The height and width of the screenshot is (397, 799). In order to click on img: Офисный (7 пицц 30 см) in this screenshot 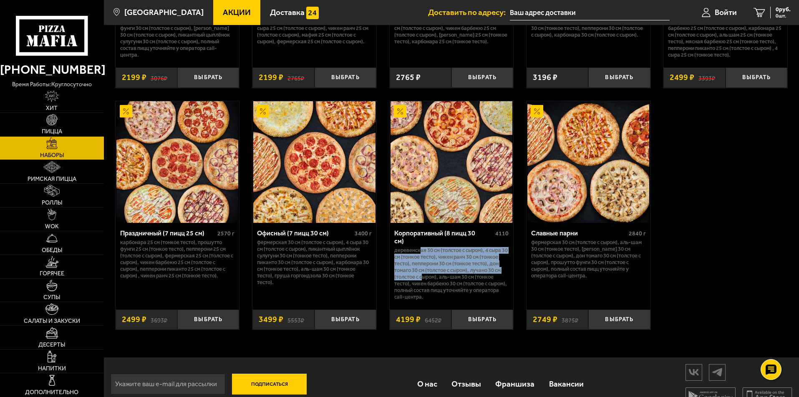, I will do `click(314, 162)`.